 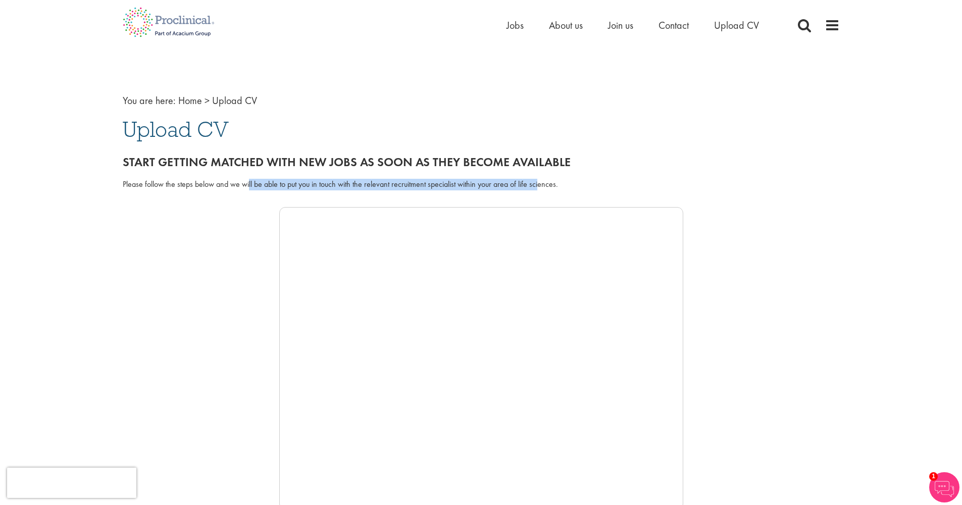 What do you see at coordinates (481, 184) in the screenshot?
I see `div: Please follow the steps below and we will be able to put you in touch with the relevant recruitme...` at bounding box center [481, 184].